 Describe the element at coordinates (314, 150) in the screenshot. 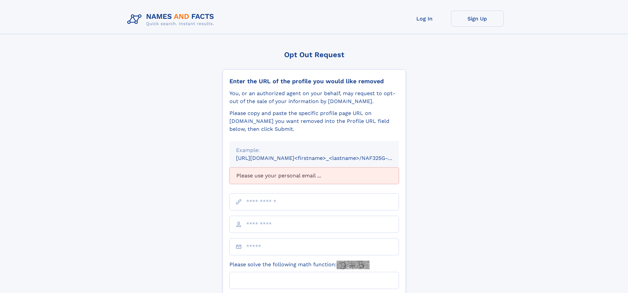

I see `div: Example:` at that location.